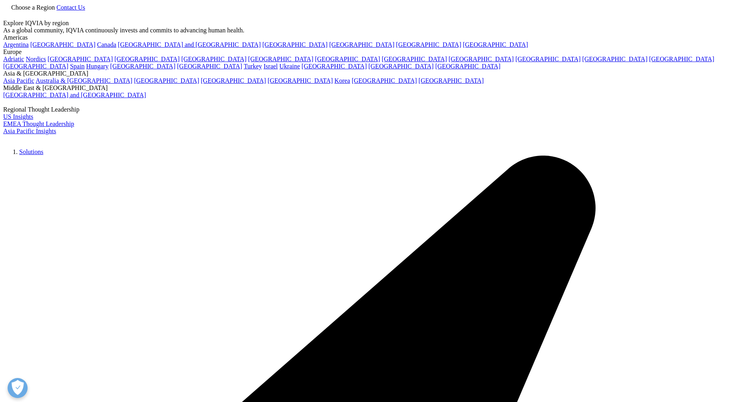  Describe the element at coordinates (38, 124) in the screenshot. I see `span: EMEA Thought Leadership` at that location.